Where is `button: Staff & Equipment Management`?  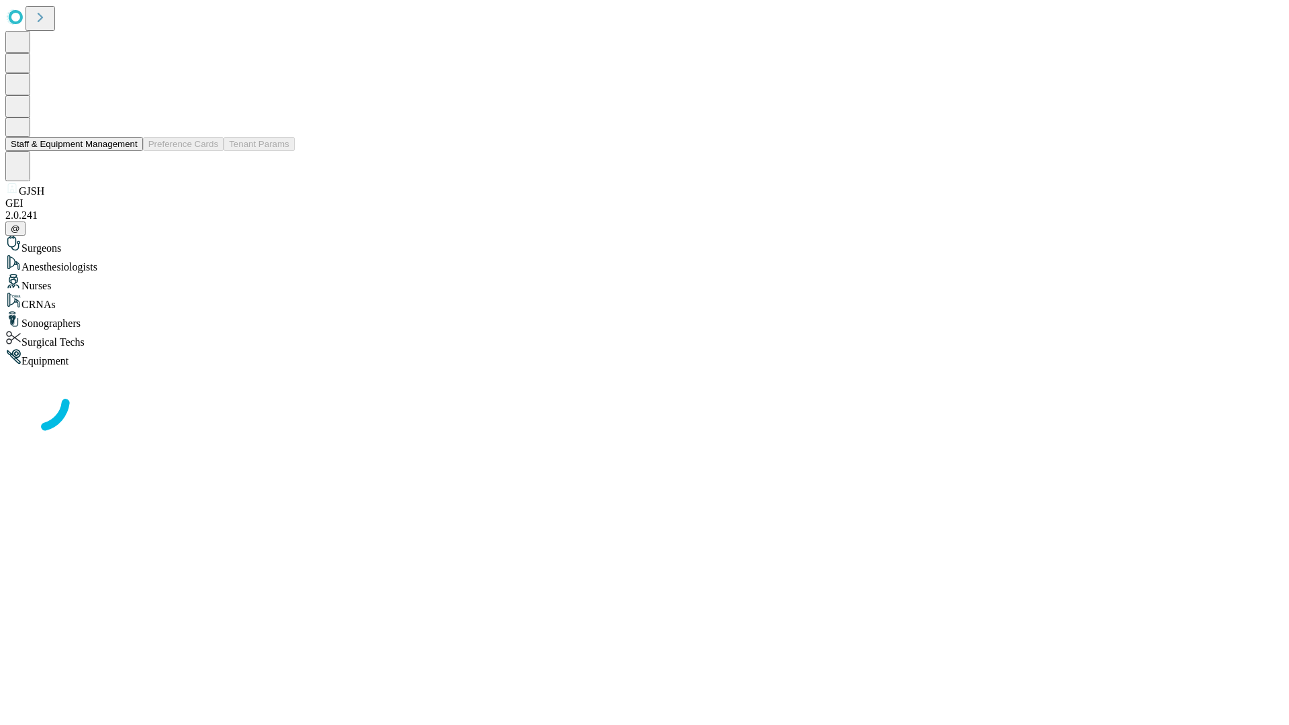
button: Staff & Equipment Management is located at coordinates (74, 144).